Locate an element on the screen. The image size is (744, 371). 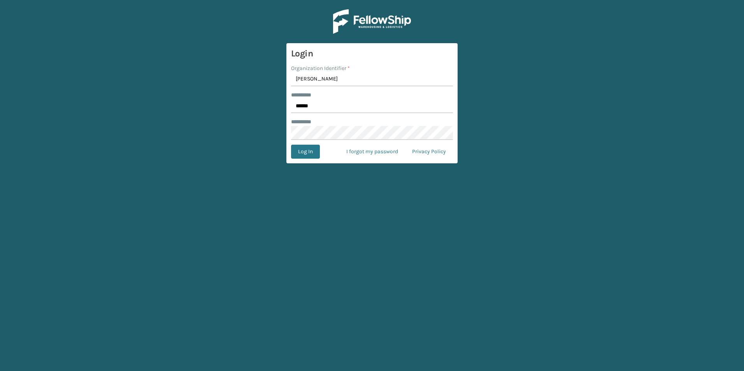
button: Log In is located at coordinates (306, 152).